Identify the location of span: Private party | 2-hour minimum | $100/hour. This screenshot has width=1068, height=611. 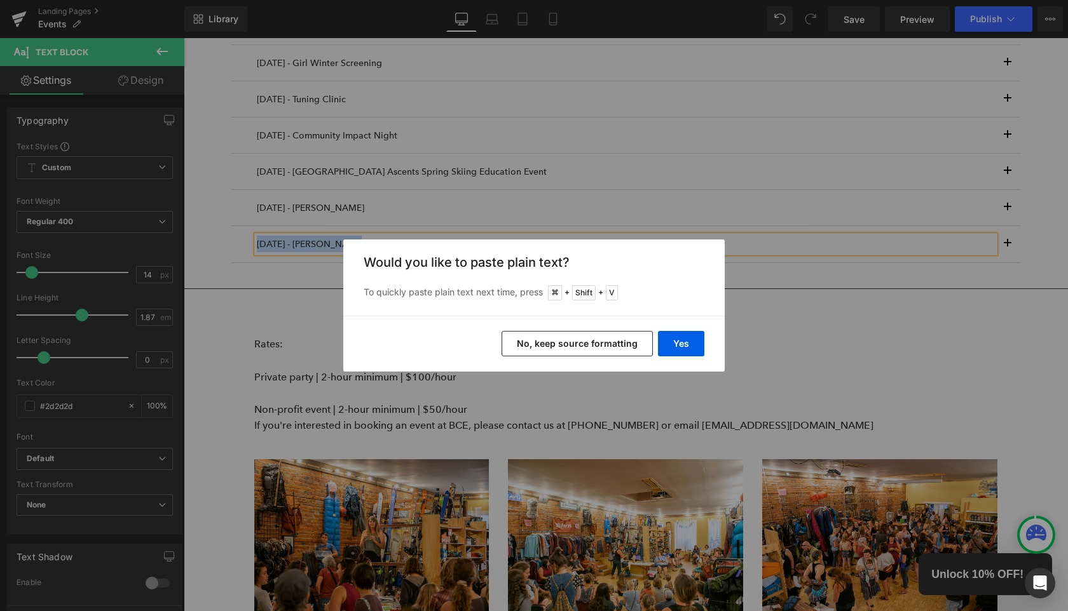
(172, 339).